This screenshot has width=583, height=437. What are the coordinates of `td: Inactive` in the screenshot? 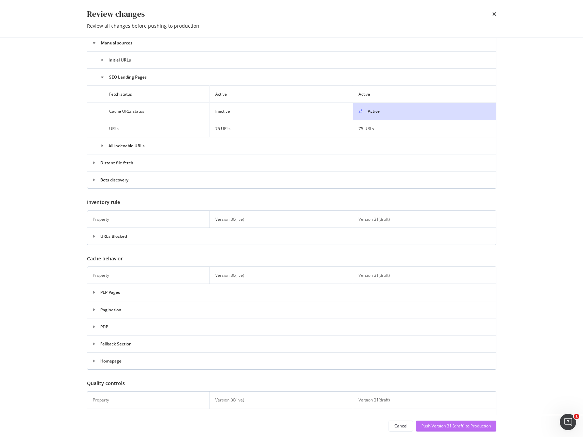 It's located at (281, 111).